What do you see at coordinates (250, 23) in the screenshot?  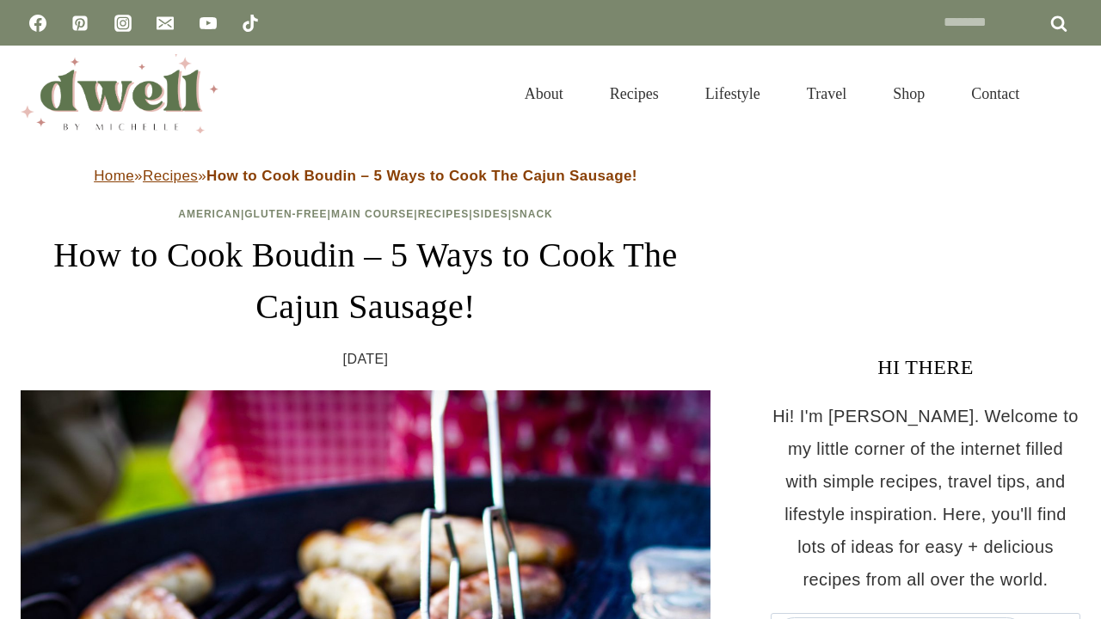 I see `a: TikTok` at bounding box center [250, 23].